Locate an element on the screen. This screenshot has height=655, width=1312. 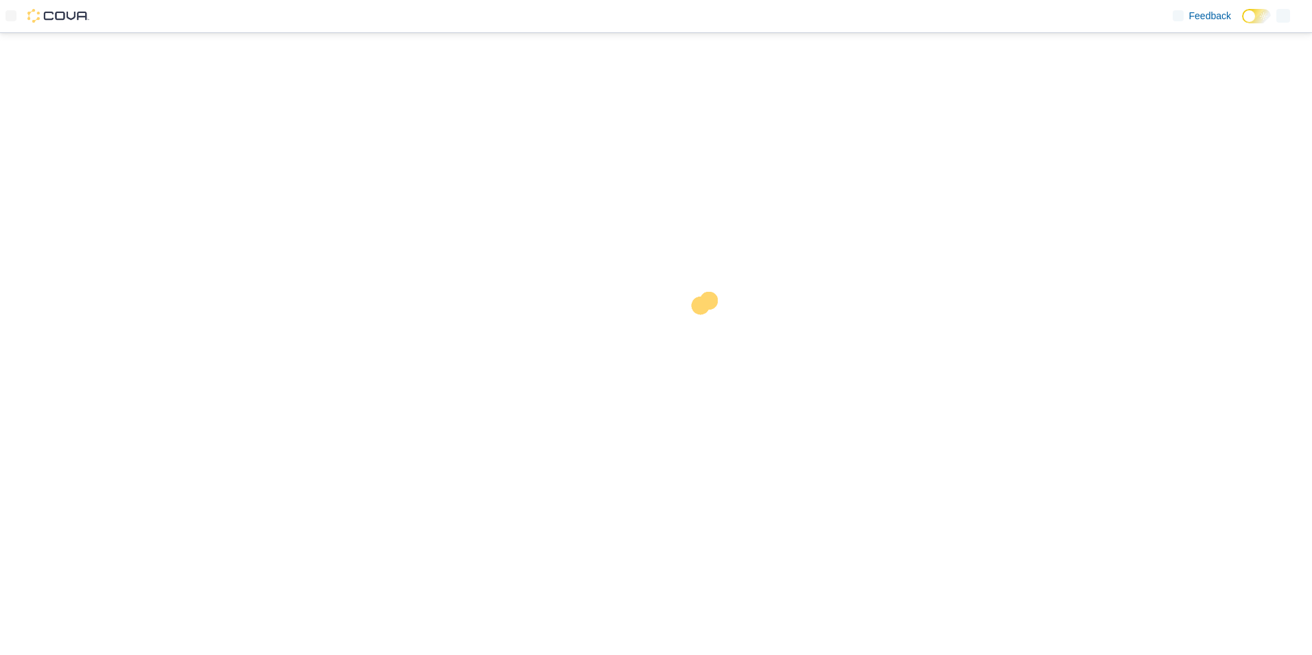
img: cova-loader is located at coordinates (707, 333).